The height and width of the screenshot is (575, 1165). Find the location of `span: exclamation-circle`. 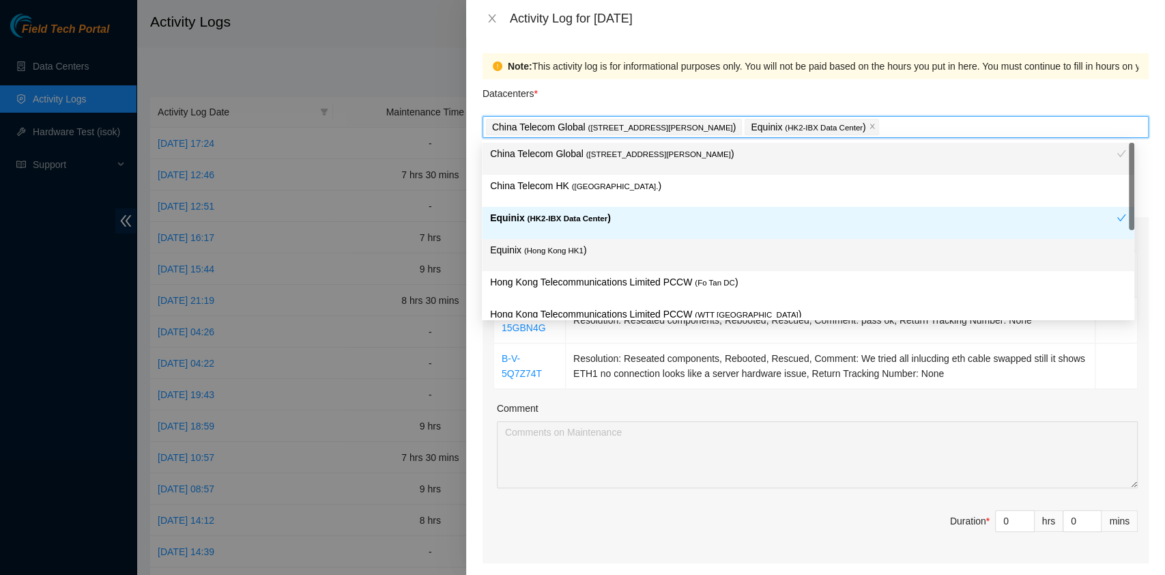

span: exclamation-circle is located at coordinates (498, 66).